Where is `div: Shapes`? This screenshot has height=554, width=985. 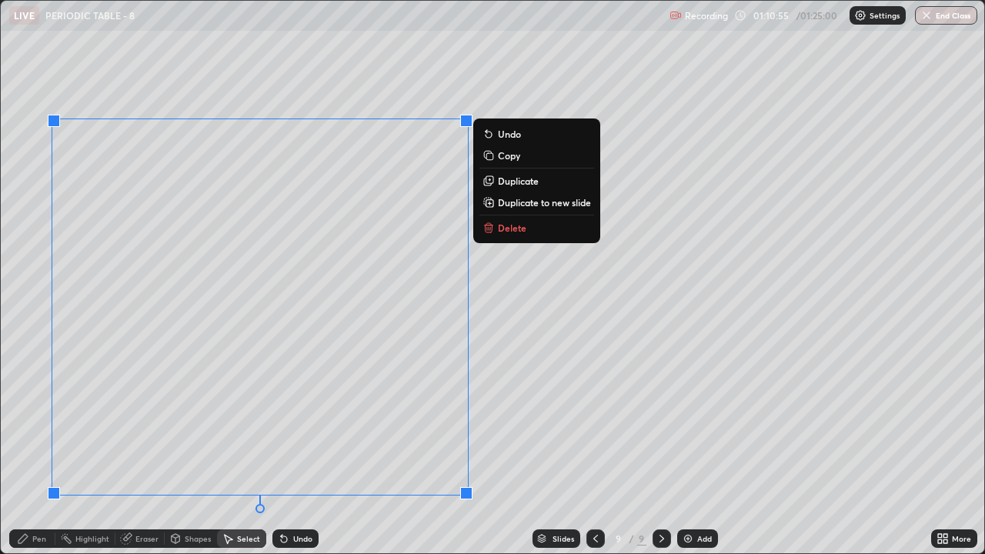 div: Shapes is located at coordinates (198, 539).